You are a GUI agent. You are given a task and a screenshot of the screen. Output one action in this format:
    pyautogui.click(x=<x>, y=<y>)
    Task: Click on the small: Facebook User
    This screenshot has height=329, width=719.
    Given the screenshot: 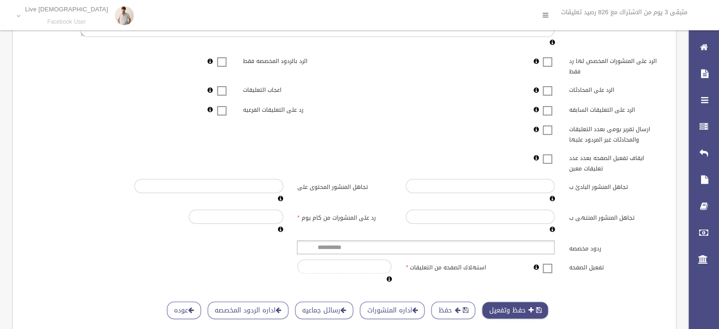 What is the action you would take?
    pyautogui.click(x=67, y=22)
    